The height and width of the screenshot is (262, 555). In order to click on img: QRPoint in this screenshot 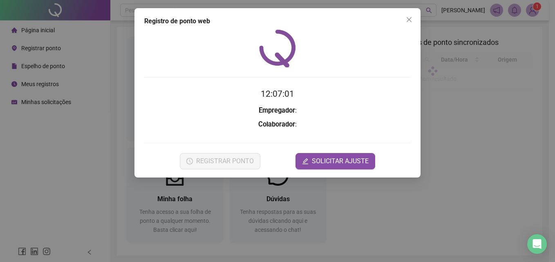, I will do `click(277, 48)`.